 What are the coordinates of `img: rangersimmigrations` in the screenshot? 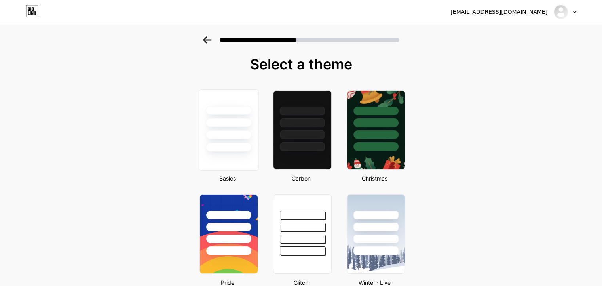 It's located at (561, 12).